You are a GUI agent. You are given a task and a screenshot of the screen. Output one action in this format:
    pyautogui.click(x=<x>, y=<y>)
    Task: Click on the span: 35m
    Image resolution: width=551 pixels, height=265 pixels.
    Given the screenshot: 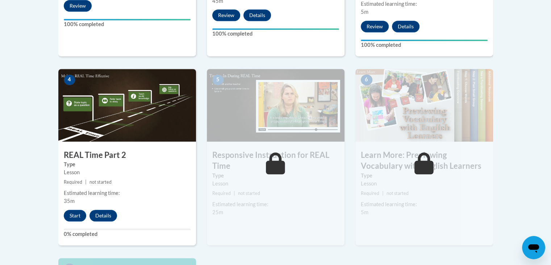 What is the action you would take?
    pyautogui.click(x=69, y=200)
    